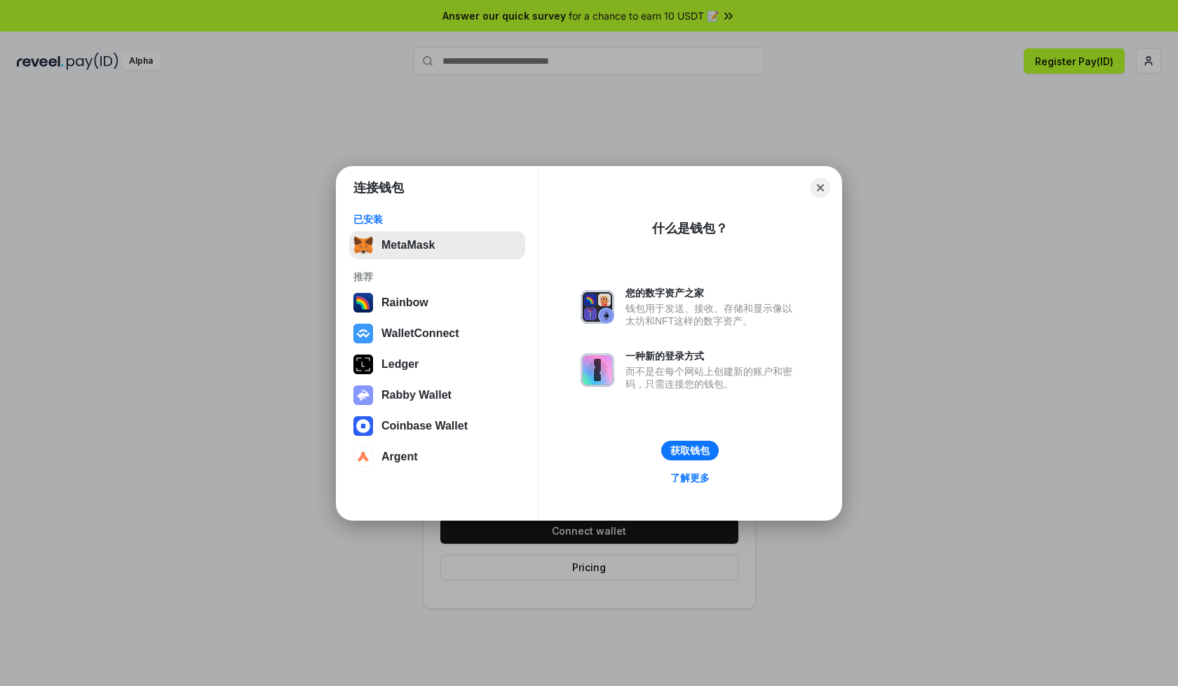  I want to click on h1: 连接钱包, so click(379, 188).